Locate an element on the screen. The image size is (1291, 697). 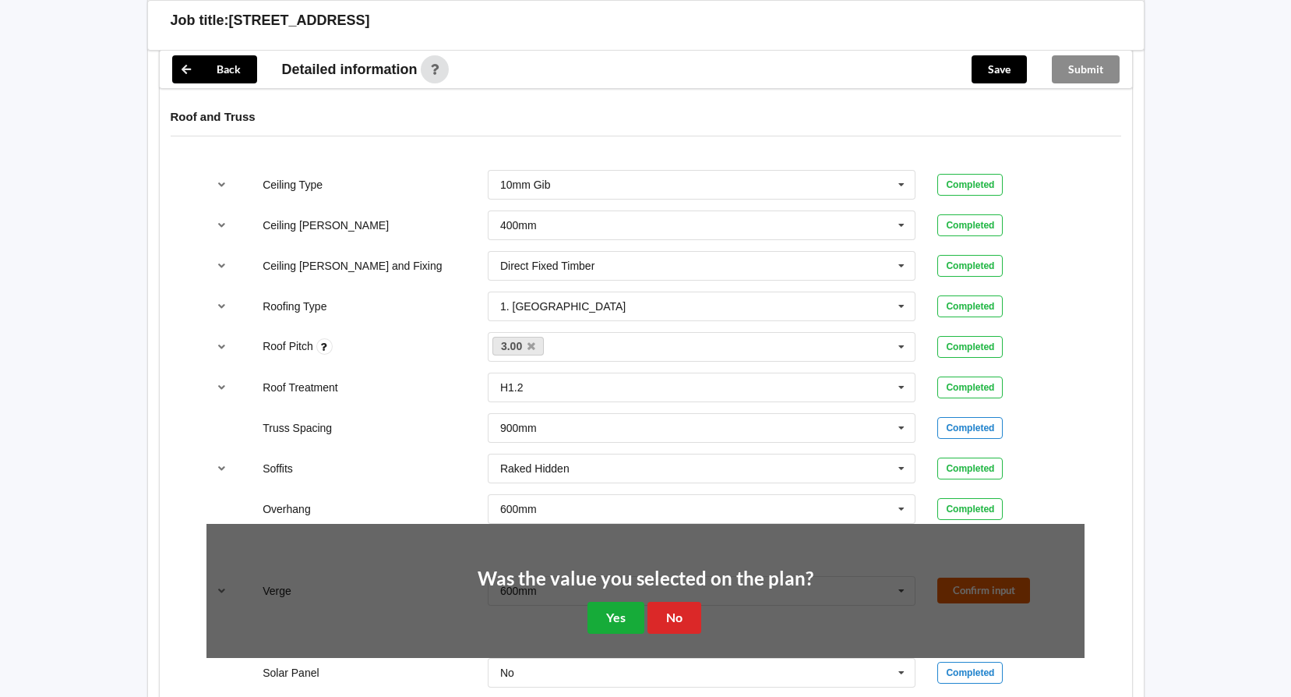
button: Back is located at coordinates (214, 69).